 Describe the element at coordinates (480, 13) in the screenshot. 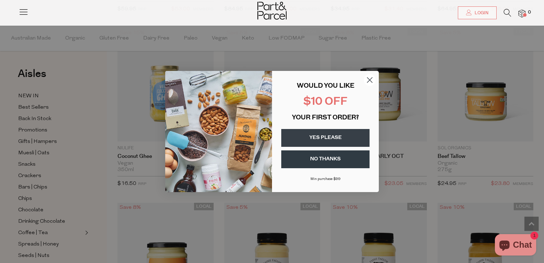

I see `span: Login` at that location.